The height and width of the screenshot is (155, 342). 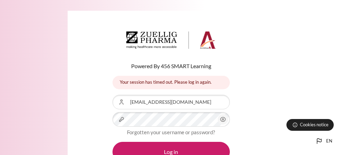 I want to click on input: Username or Email Address, so click(x=171, y=102).